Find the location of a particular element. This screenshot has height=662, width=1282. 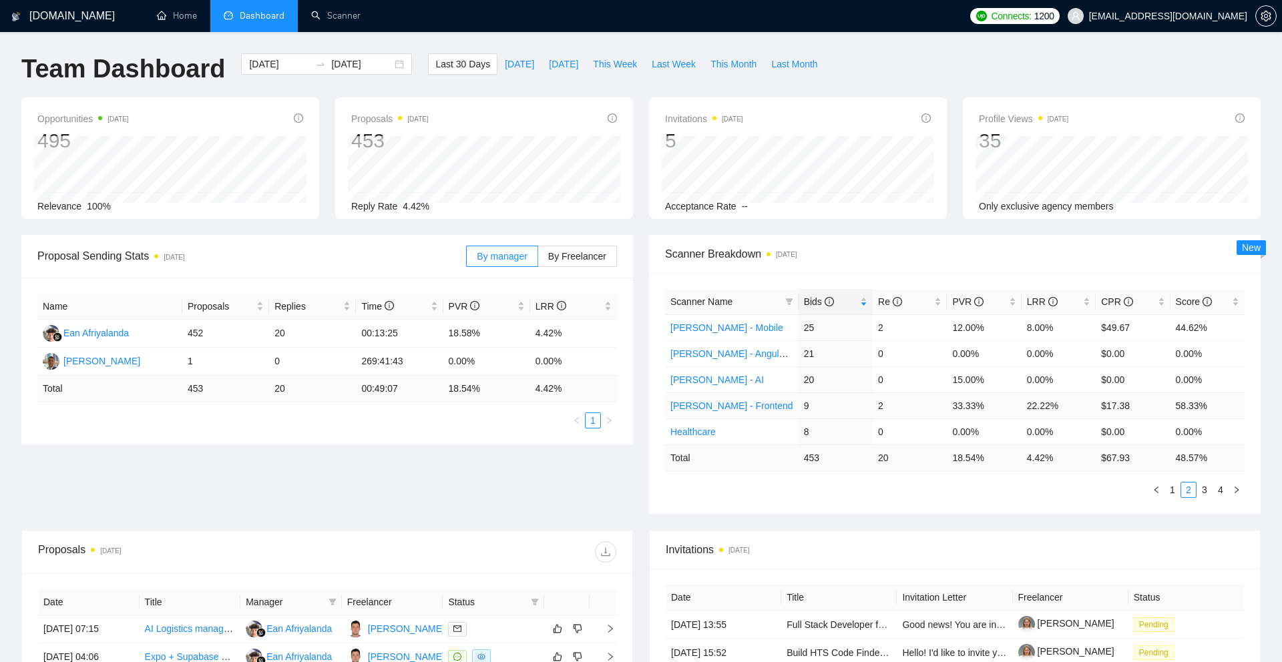

th: Freelancer is located at coordinates (1070, 598).